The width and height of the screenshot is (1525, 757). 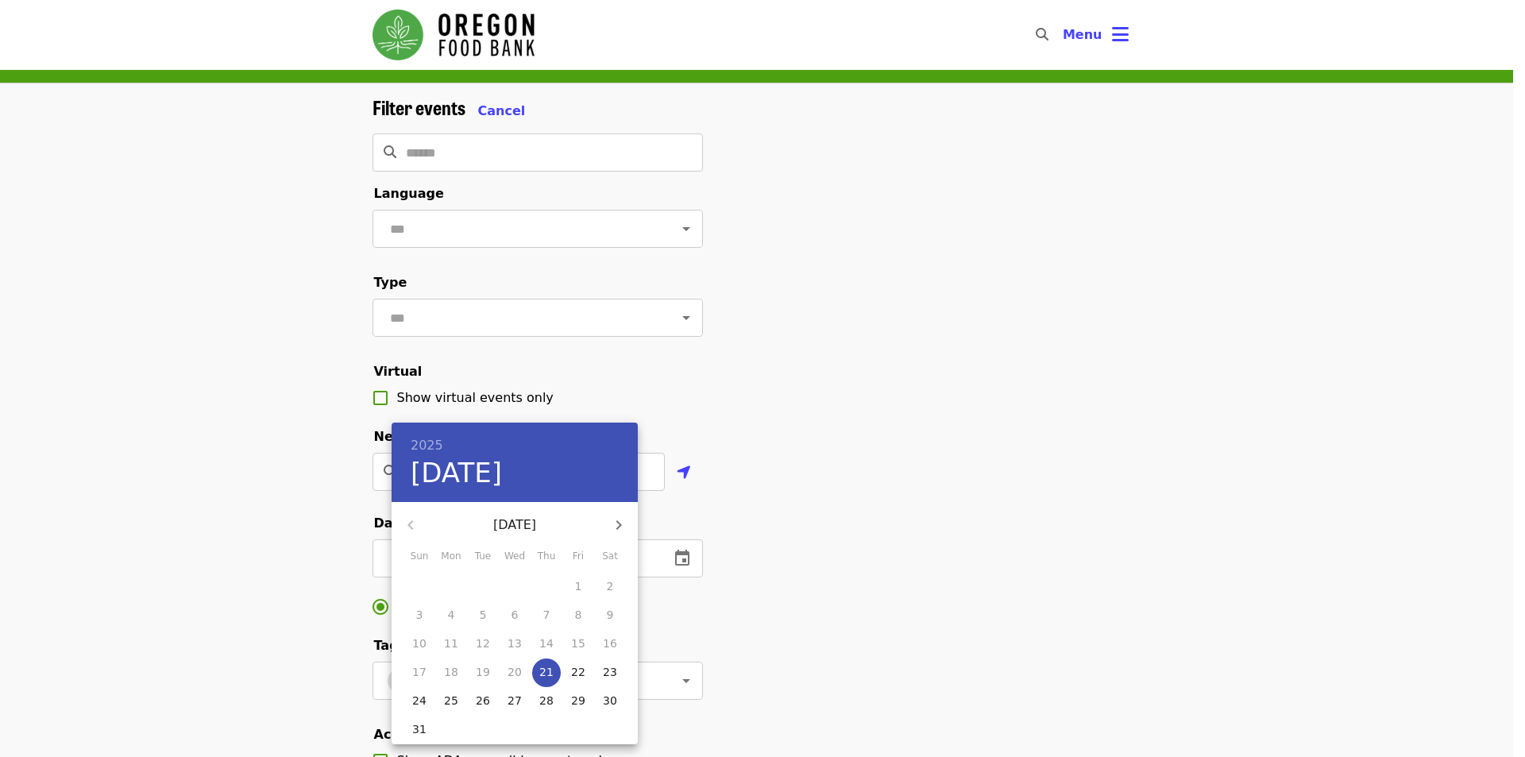 I want to click on p: 29, so click(x=578, y=701).